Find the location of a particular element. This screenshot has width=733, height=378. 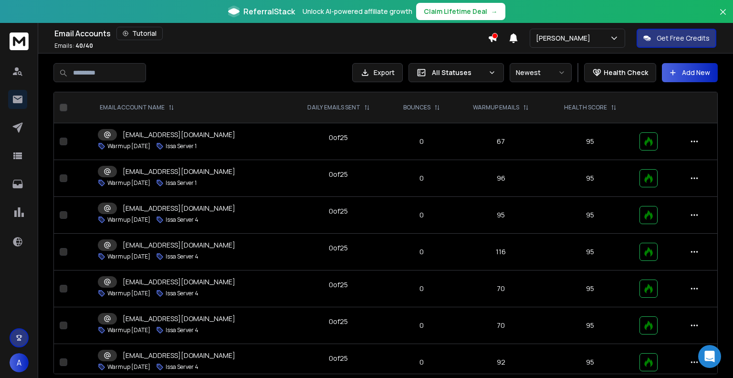

span: A is located at coordinates (19, 362).